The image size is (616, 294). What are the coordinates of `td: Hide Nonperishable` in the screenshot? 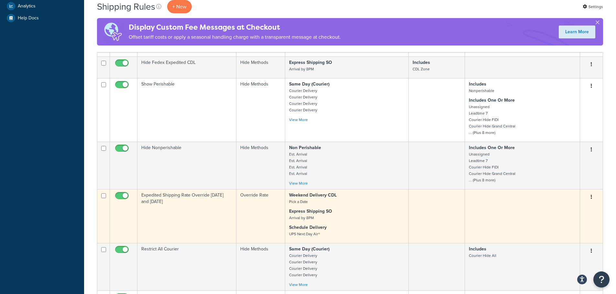 It's located at (187, 165).